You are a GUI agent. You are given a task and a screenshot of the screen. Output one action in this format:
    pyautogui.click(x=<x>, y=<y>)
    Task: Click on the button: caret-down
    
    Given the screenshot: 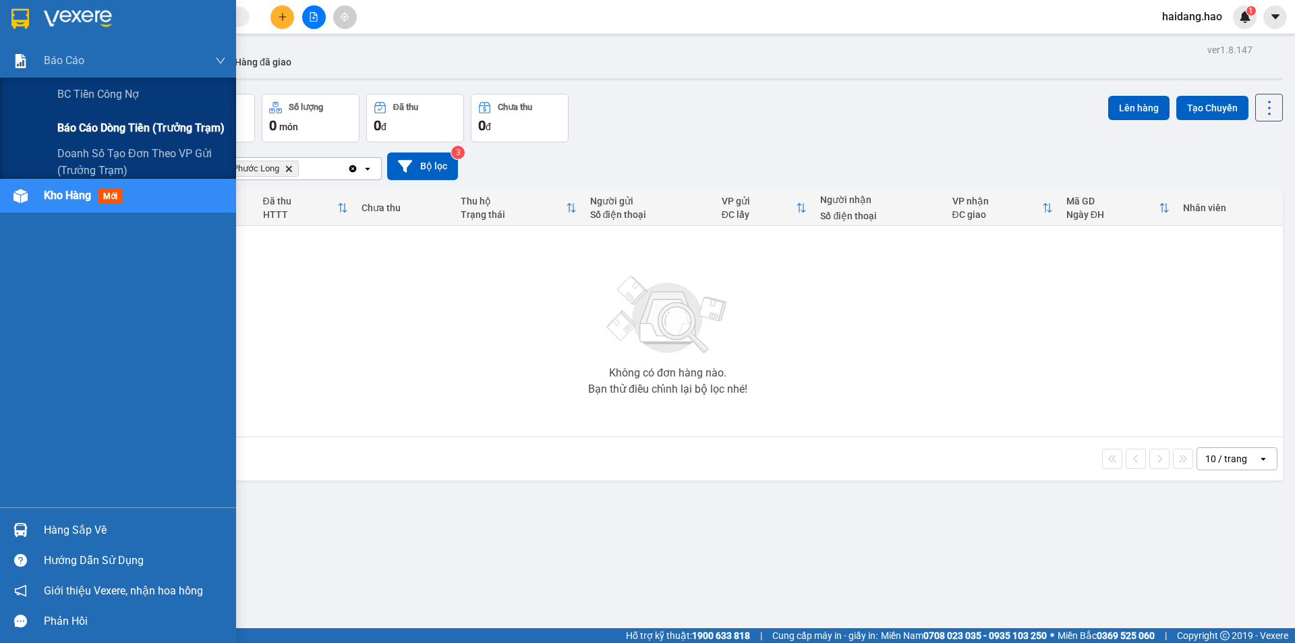 What is the action you would take?
    pyautogui.click(x=1275, y=17)
    